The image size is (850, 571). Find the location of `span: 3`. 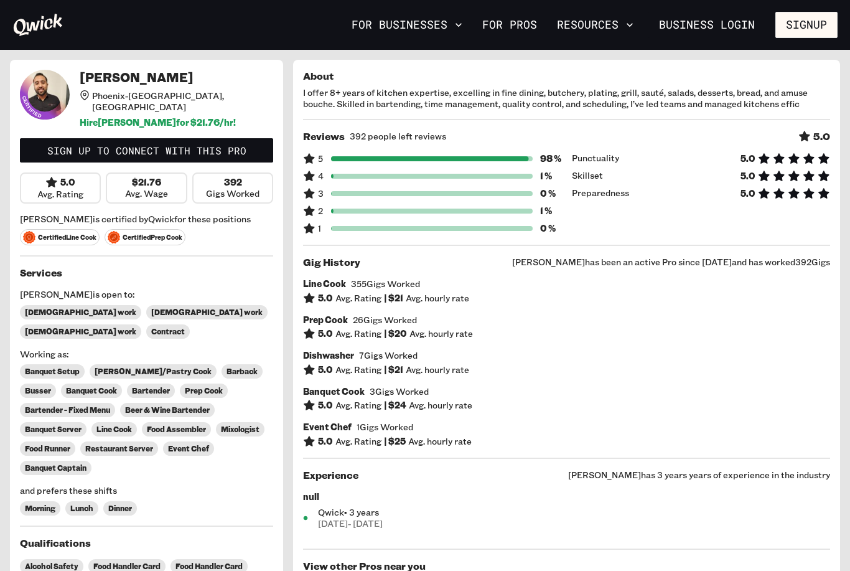

span: 3 is located at coordinates (313, 194).